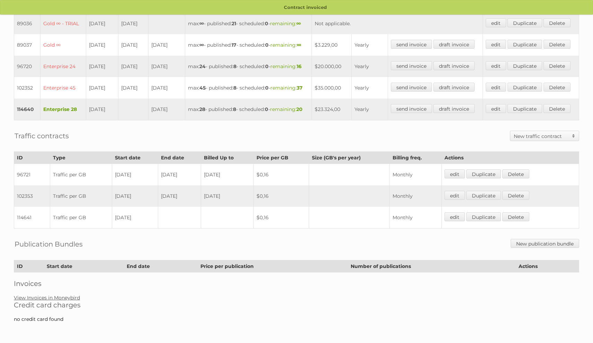 The width and height of the screenshot is (593, 343). What do you see at coordinates (235, 66) in the screenshot?
I see `strong: 8` at bounding box center [235, 66].